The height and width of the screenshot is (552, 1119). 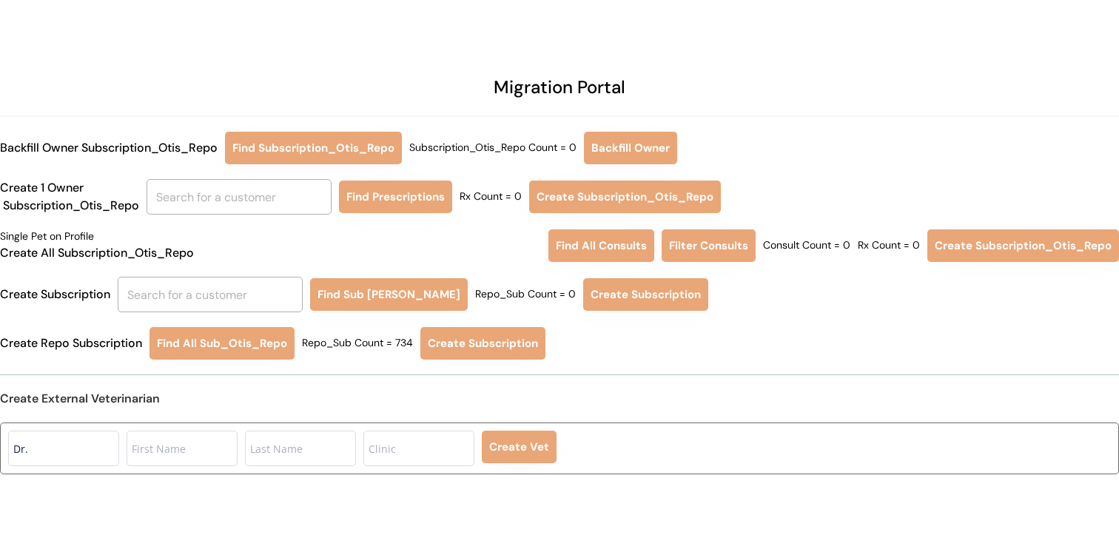 I want to click on div: Consult Count = 0, so click(x=807, y=246).